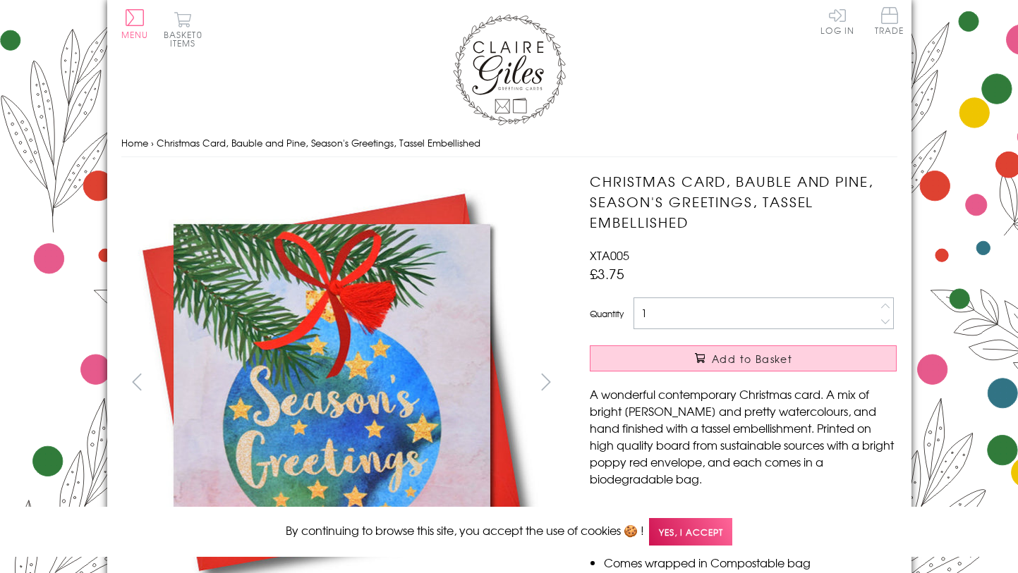  What do you see at coordinates (509, 70) in the screenshot?
I see `img: Claire Giles Greetings Cards` at bounding box center [509, 70].